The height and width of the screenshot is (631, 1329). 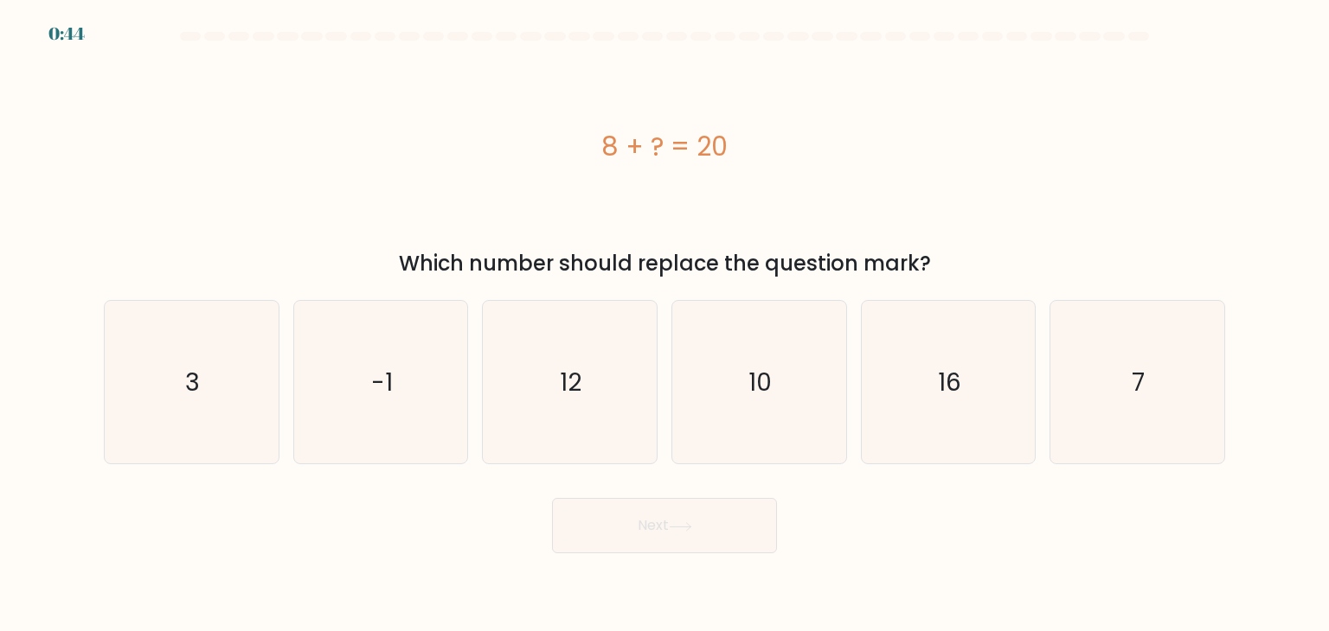 I want to click on text: 3, so click(x=193, y=382).